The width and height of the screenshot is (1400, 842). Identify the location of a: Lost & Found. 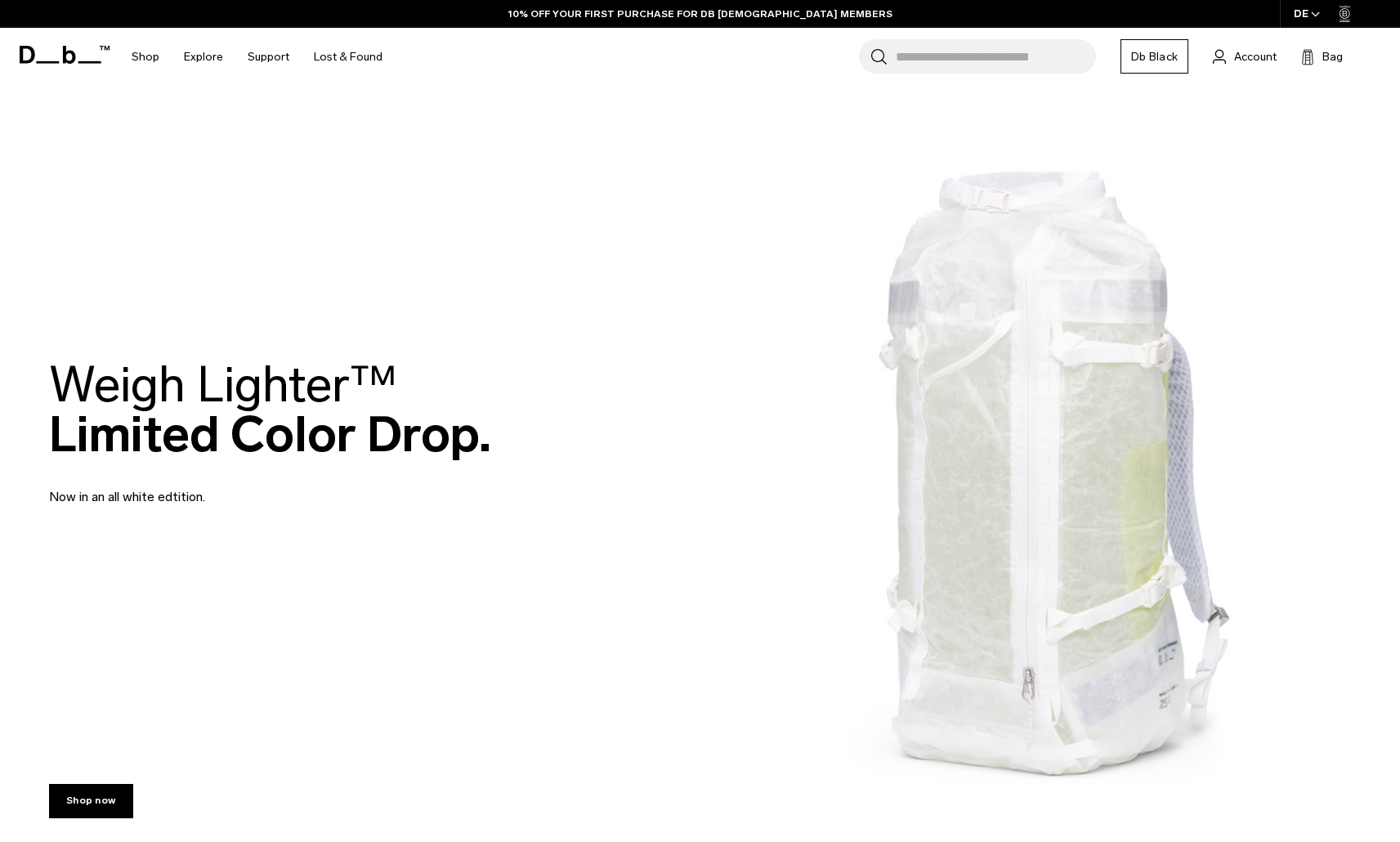
(348, 56).